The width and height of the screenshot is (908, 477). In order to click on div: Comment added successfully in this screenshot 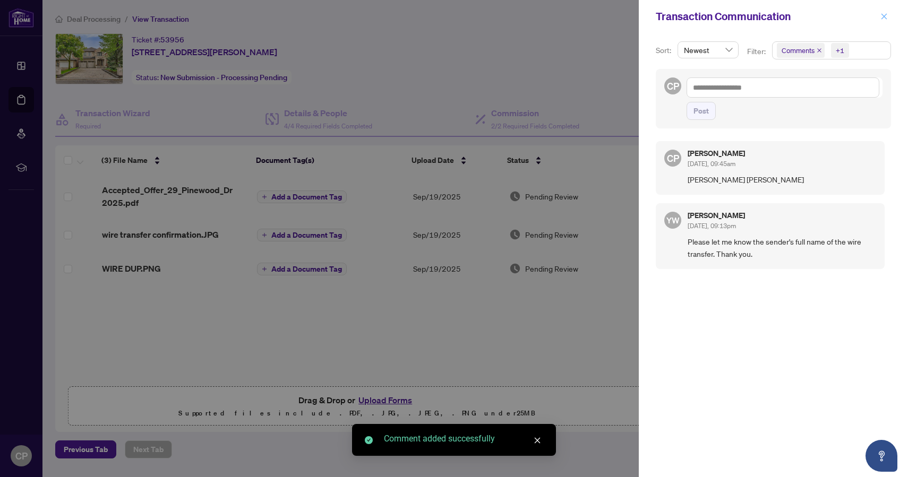, I will do `click(464, 439)`.